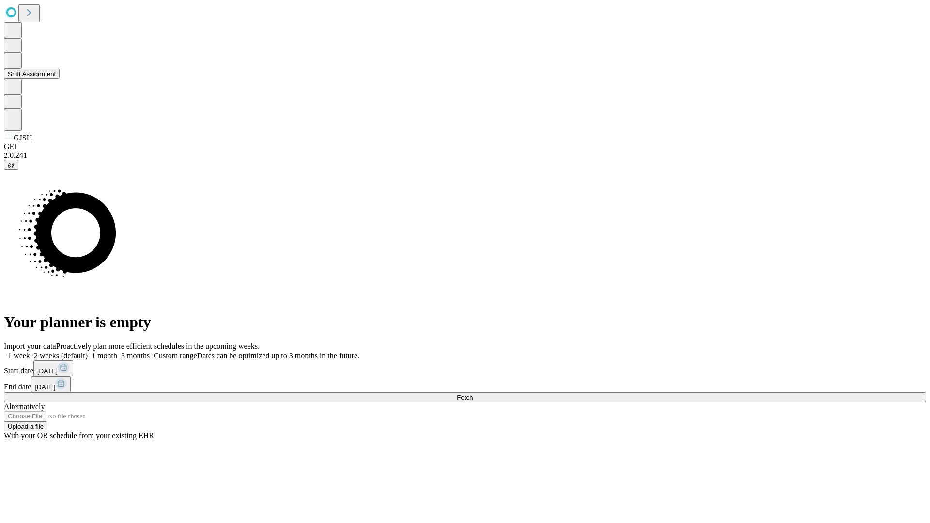 The height and width of the screenshot is (523, 930). Describe the element at coordinates (23, 138) in the screenshot. I see `span: GJSH` at that location.